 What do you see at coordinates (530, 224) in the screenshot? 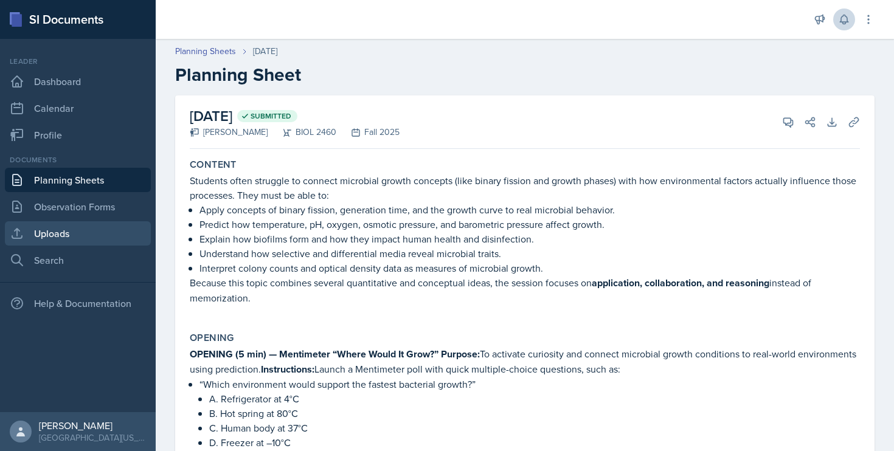
I see `p: Predict how temperature, pH, oxygen, osmotic pressure, and barometric pressure affect growth.` at bounding box center [530, 224].